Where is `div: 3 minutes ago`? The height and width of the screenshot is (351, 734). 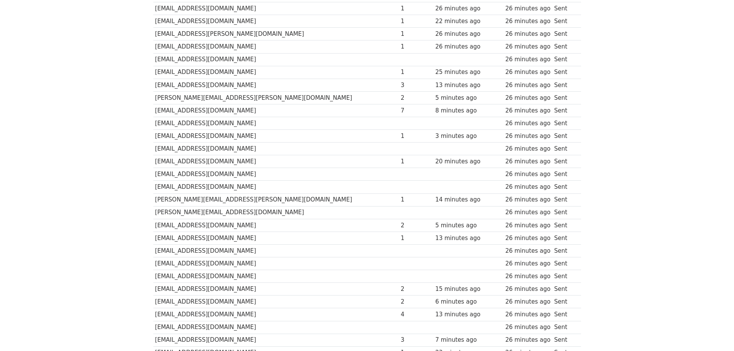
div: 3 minutes ago is located at coordinates (468, 136).